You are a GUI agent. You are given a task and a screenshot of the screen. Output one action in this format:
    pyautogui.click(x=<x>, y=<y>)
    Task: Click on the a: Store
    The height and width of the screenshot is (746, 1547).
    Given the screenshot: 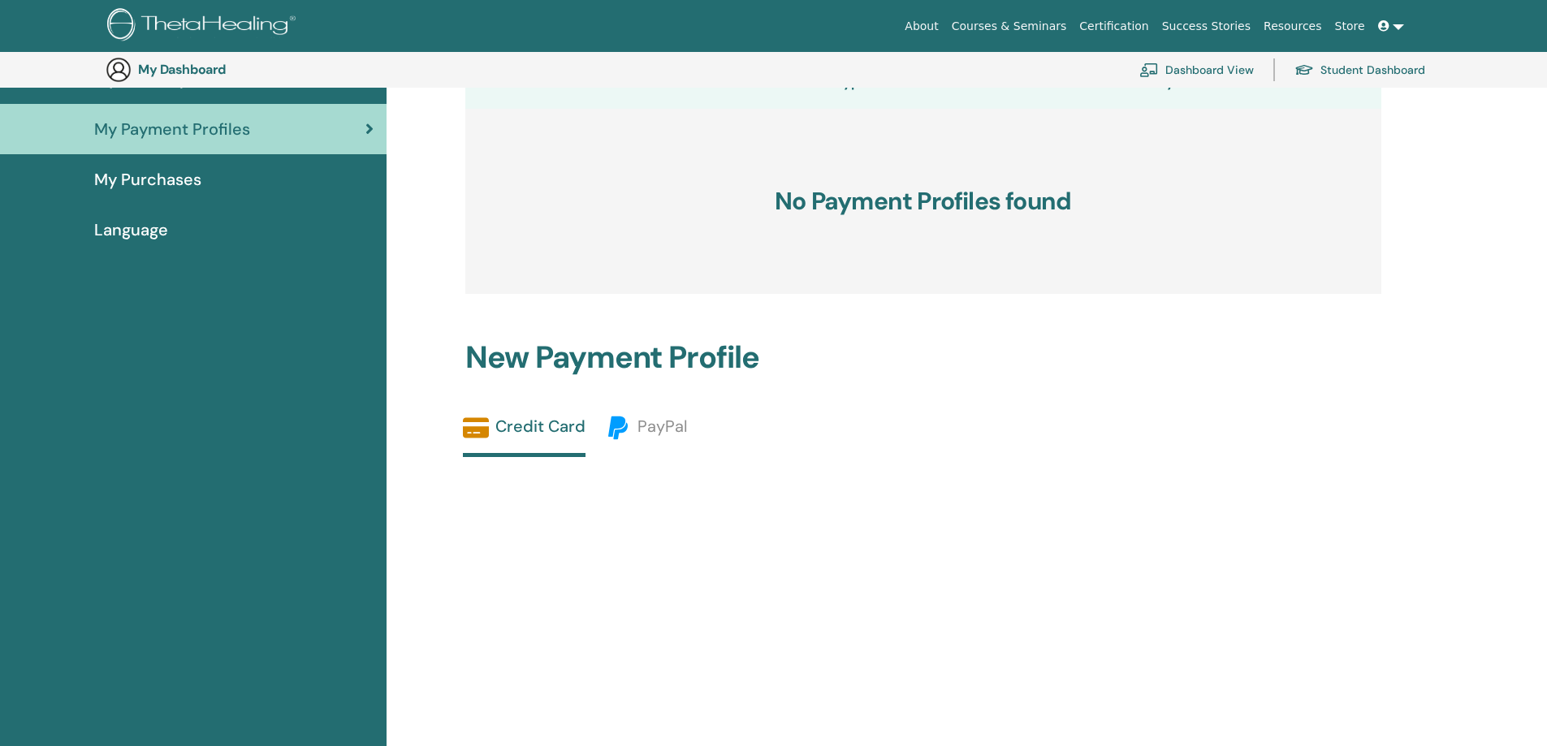 What is the action you would take?
    pyautogui.click(x=1350, y=26)
    